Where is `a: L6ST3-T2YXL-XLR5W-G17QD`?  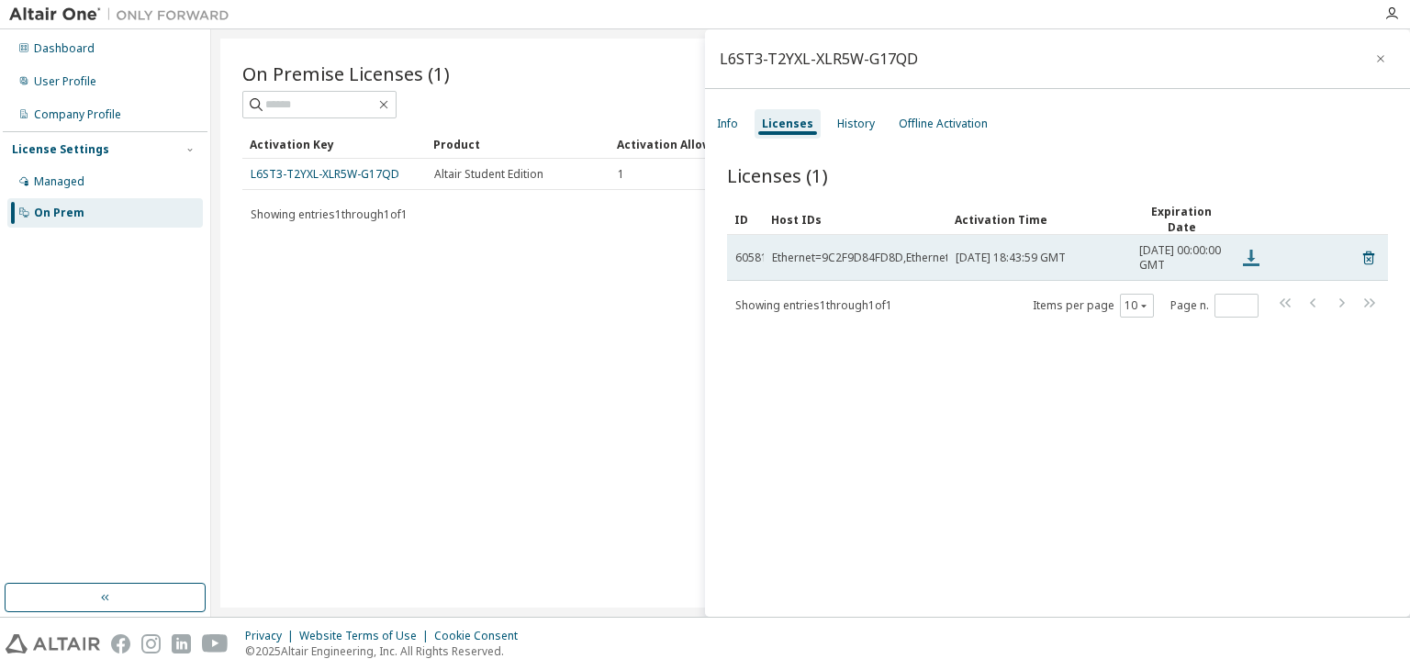 a: L6ST3-T2YXL-XLR5W-G17QD is located at coordinates (325, 174).